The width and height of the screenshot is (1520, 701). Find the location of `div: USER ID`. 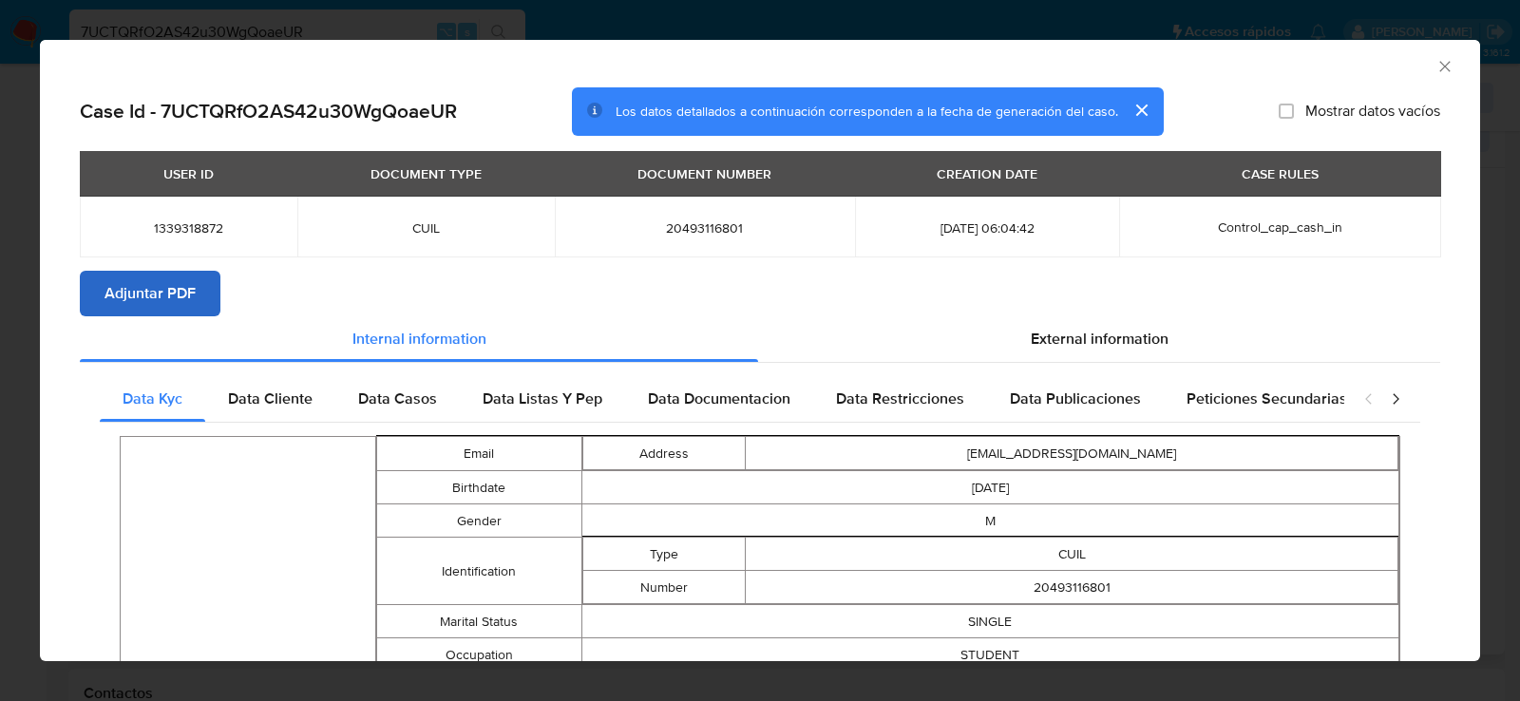

div: USER ID is located at coordinates (188, 174).